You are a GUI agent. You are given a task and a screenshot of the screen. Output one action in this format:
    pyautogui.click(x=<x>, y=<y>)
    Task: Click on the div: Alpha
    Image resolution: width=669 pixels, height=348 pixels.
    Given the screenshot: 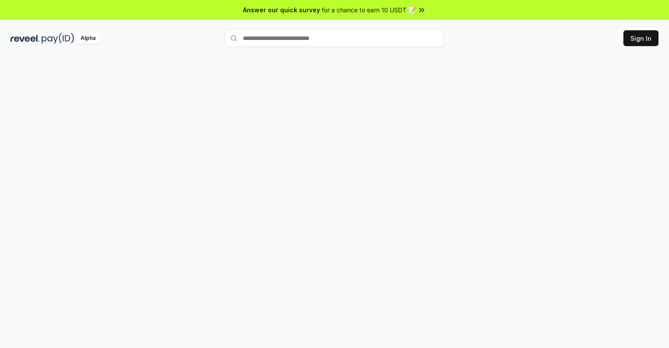 What is the action you would take?
    pyautogui.click(x=88, y=38)
    